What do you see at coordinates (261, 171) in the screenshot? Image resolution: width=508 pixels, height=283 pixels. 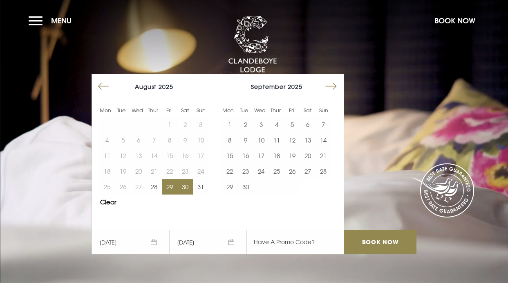 I see `button: 24` at bounding box center [261, 171].